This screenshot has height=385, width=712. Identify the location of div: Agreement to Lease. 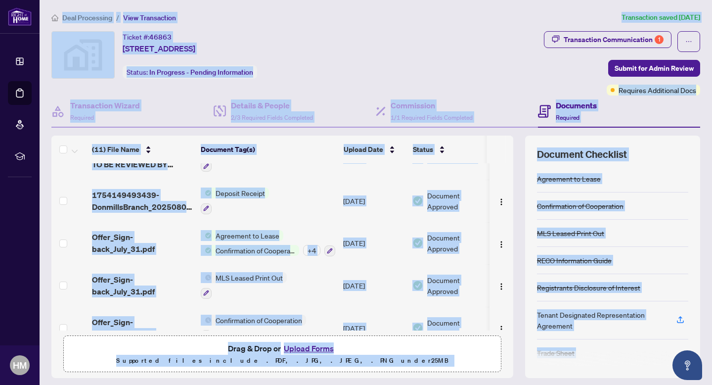
(569, 178).